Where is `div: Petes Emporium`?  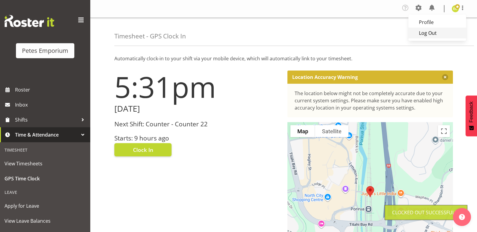 div: Petes Emporium is located at coordinates (45, 51).